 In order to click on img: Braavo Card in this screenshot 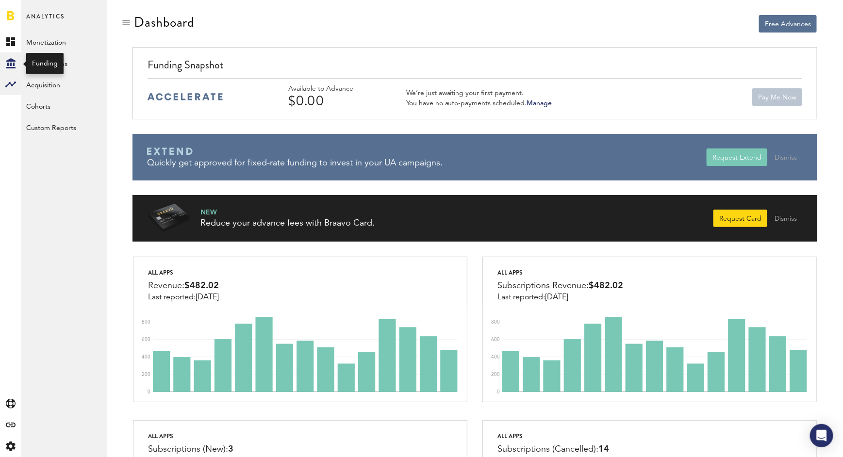, I will do `click(169, 218)`.